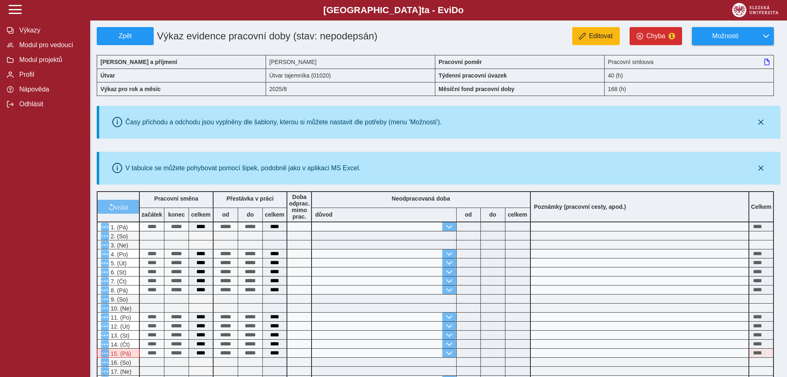 The image size is (787, 377). I want to click on b: důvod, so click(324, 214).